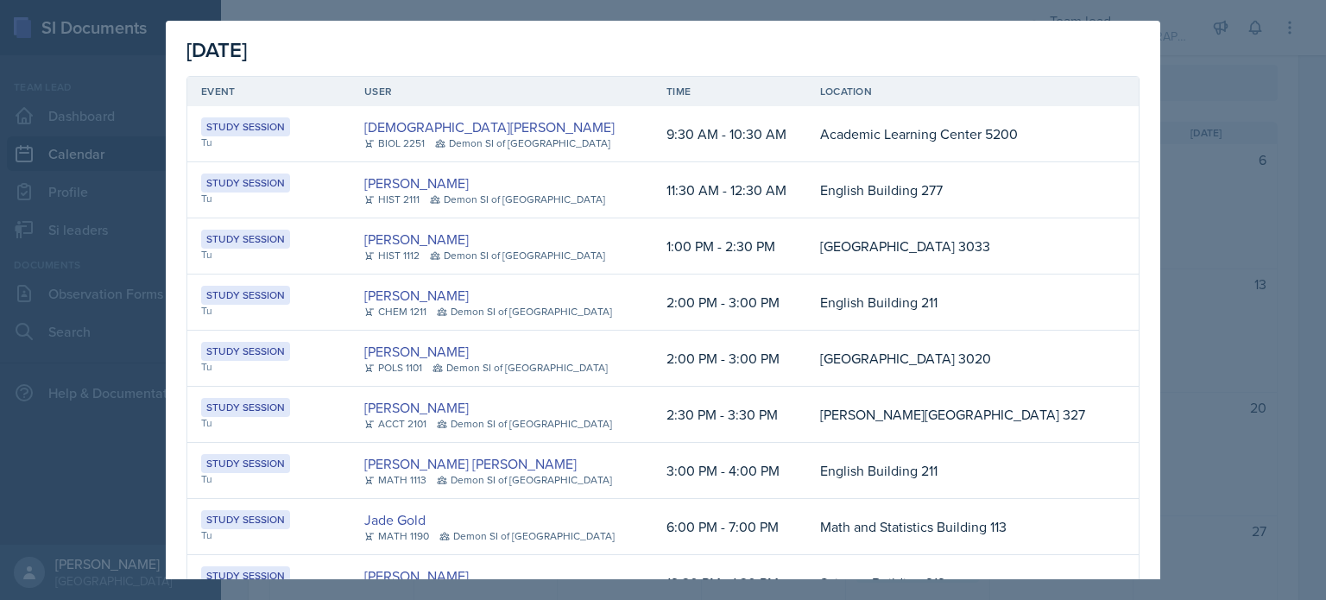 The image size is (1326, 600). I want to click on th: Event, so click(268, 92).